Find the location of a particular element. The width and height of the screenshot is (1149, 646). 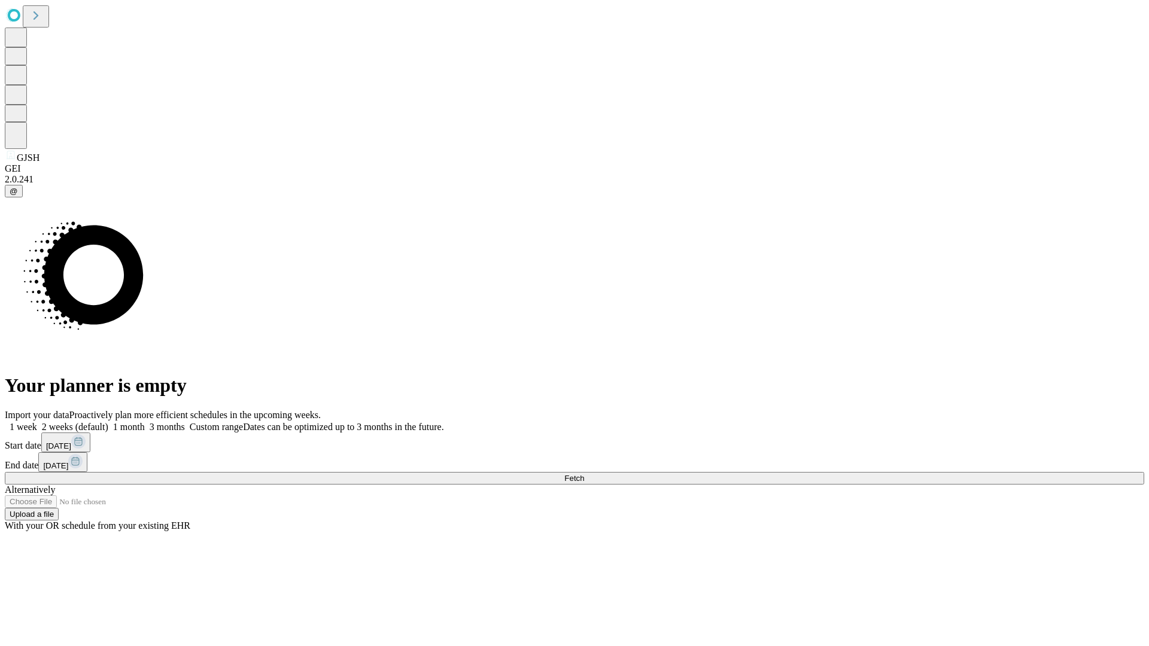

span: GJSH is located at coordinates (28, 157).